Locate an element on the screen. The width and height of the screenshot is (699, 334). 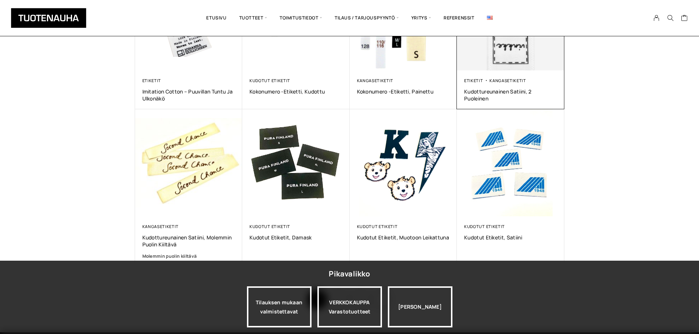
a: Kudotut etiketit, satiini is located at coordinates (510, 237).